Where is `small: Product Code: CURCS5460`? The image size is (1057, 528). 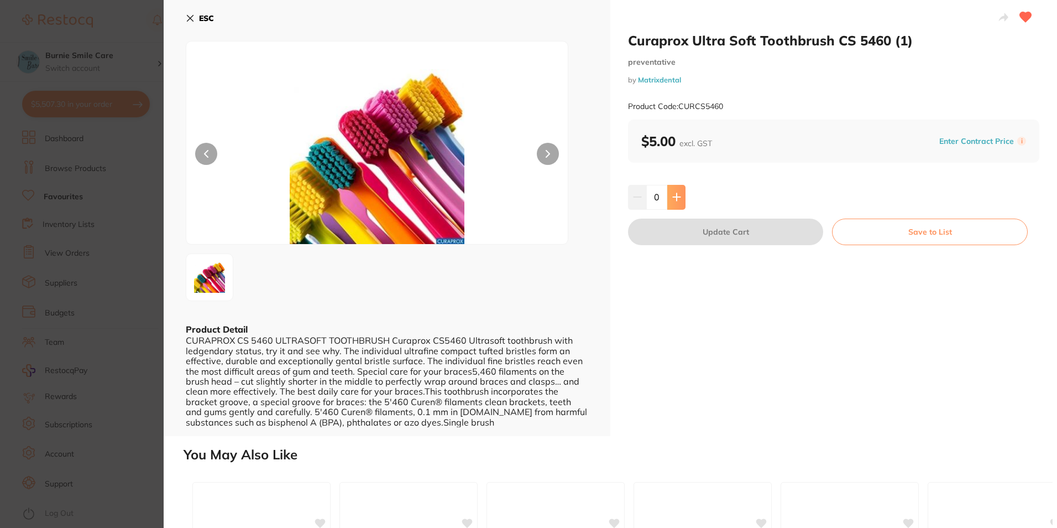 small: Product Code: CURCS5460 is located at coordinates (676, 106).